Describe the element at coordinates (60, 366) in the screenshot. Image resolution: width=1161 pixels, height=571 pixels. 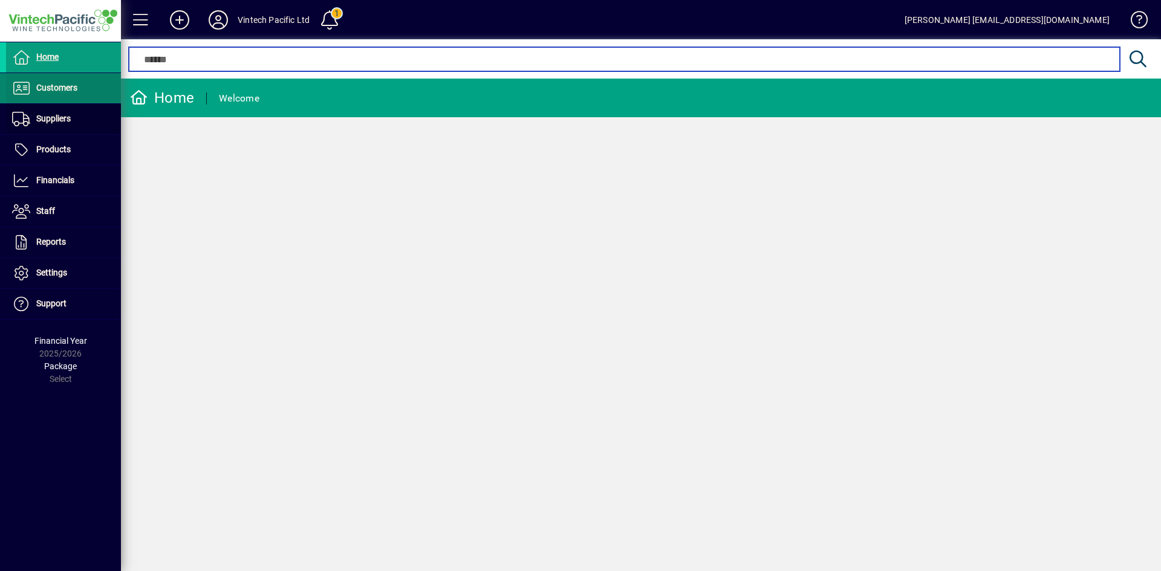
I see `span: Package` at that location.